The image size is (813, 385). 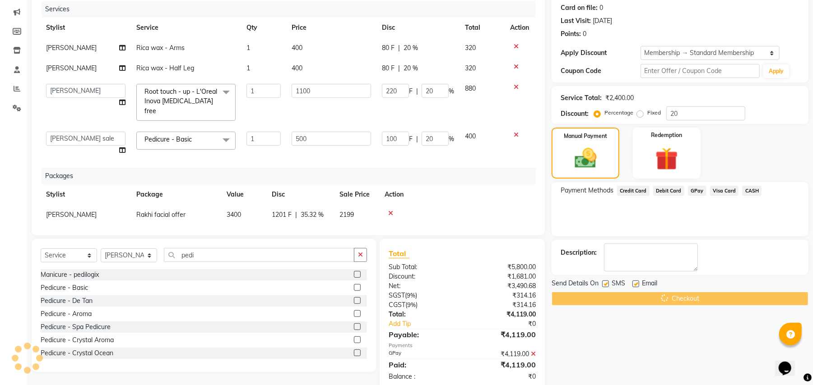 What do you see at coordinates (581, 98) in the screenshot?
I see `div: Service Total:` at bounding box center [581, 98].